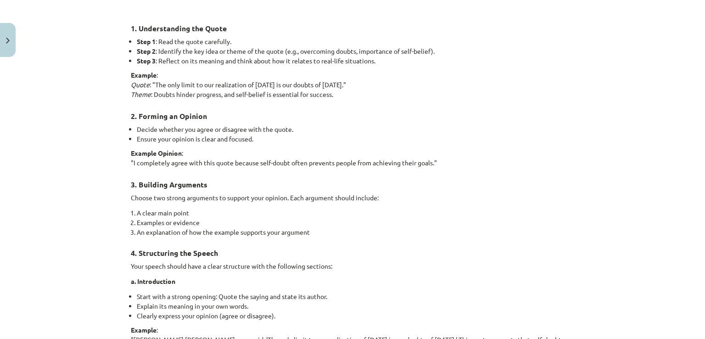 This screenshot has width=705, height=339. I want to click on p: : "I completely agree with this quote because self-doubt often prevents people from achieving the..., so click(353, 158).